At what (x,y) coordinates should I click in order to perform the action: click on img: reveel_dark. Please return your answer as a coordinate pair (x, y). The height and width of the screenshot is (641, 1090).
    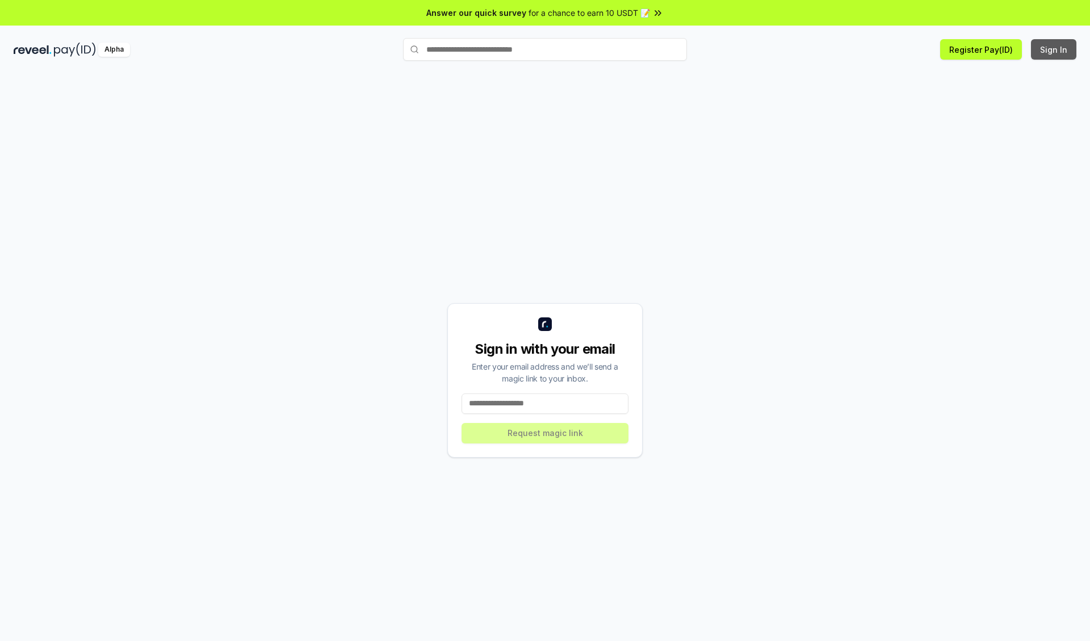
    Looking at the image, I should click on (32, 49).